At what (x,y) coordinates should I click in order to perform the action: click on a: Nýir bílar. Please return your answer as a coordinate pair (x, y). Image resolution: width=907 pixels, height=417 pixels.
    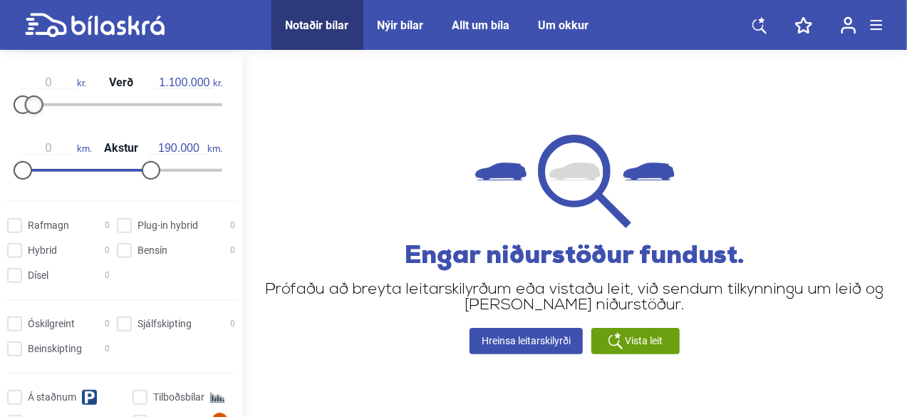
    Looking at the image, I should click on (400, 25).